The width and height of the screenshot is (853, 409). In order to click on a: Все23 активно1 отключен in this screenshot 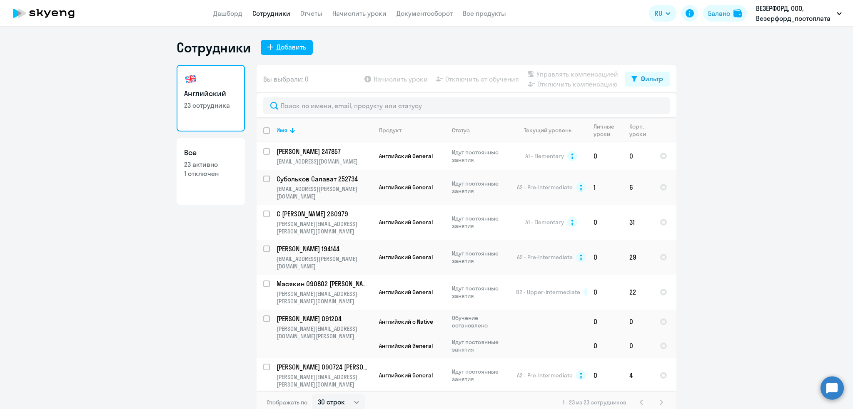, I will do `click(211, 172)`.